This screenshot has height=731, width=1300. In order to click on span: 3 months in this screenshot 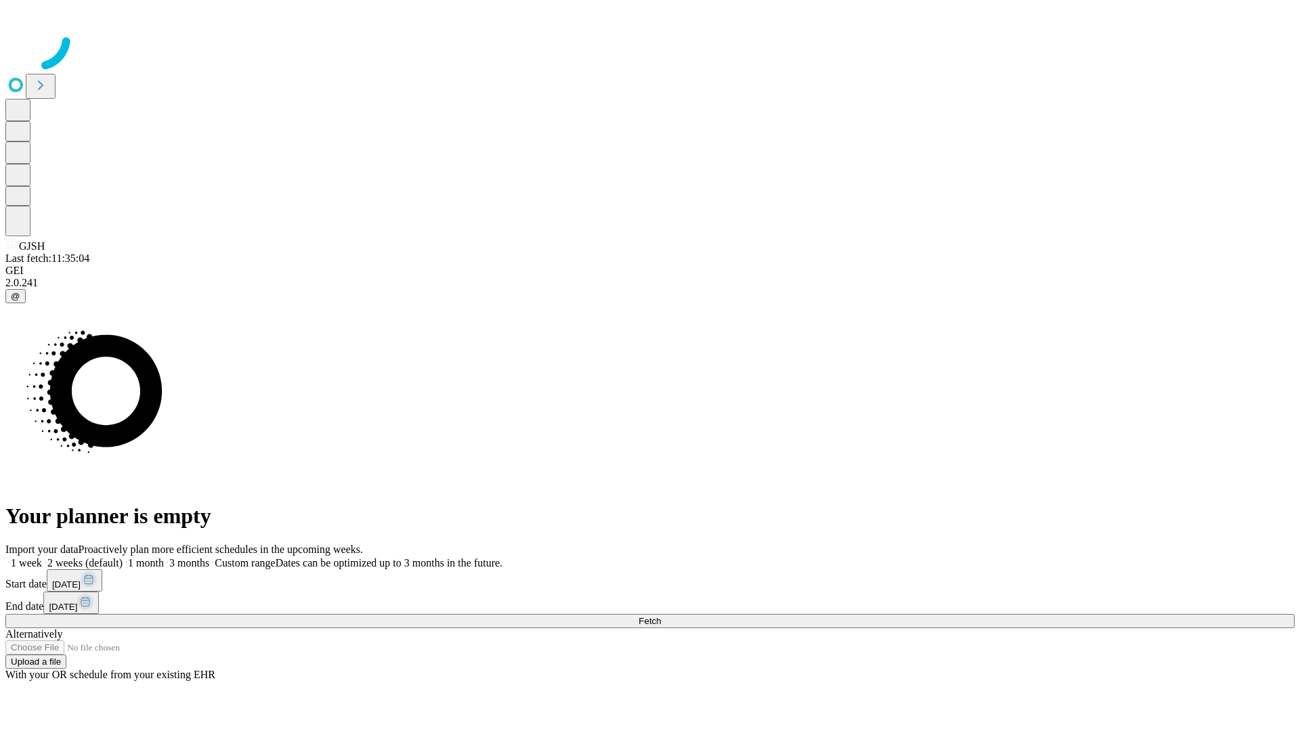, I will do `click(189, 563)`.